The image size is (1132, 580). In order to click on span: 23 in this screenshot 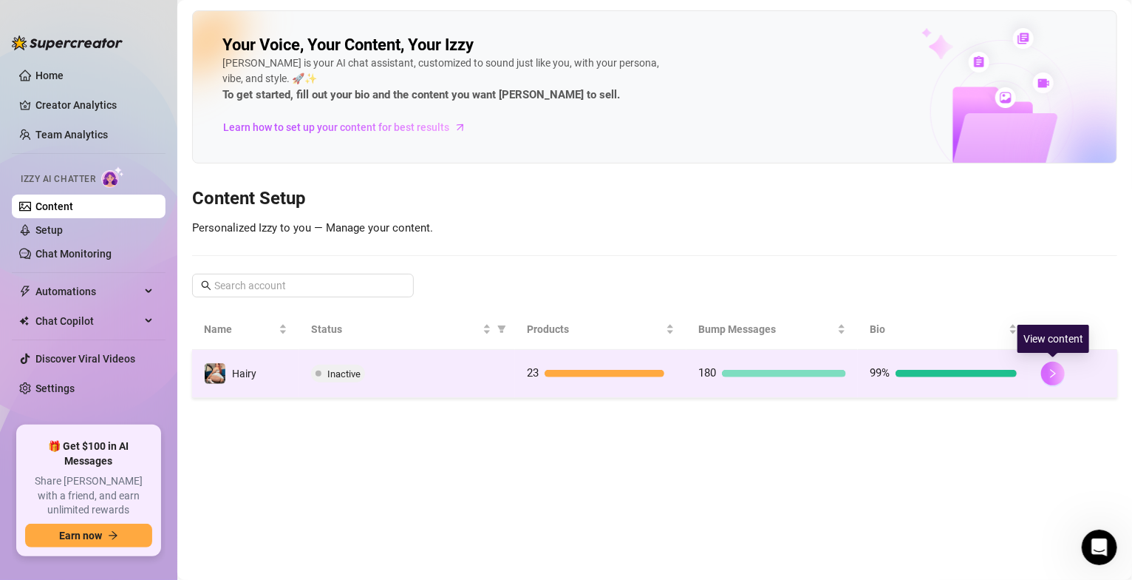, I will do `click(533, 373)`.